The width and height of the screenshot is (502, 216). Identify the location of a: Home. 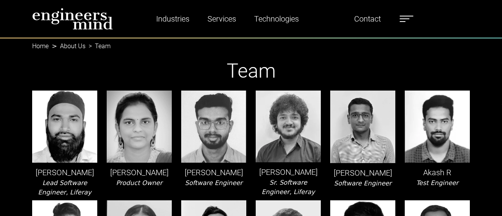
(40, 46).